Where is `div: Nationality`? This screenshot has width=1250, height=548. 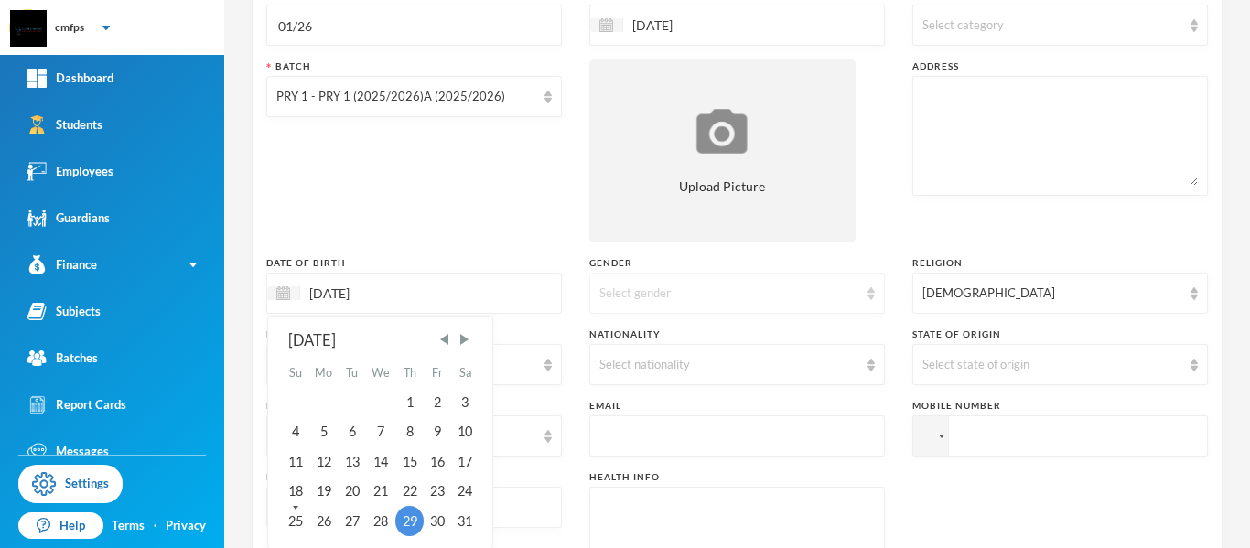
div: Nationality is located at coordinates (737, 334).